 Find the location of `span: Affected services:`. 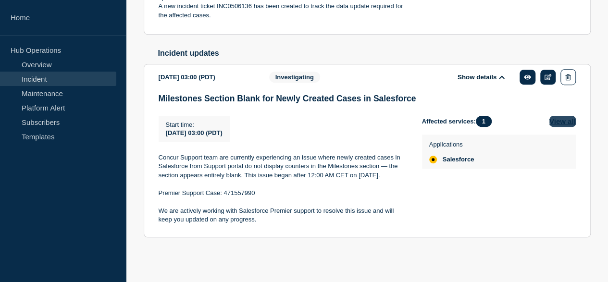

span: Affected services: is located at coordinates (459, 121).